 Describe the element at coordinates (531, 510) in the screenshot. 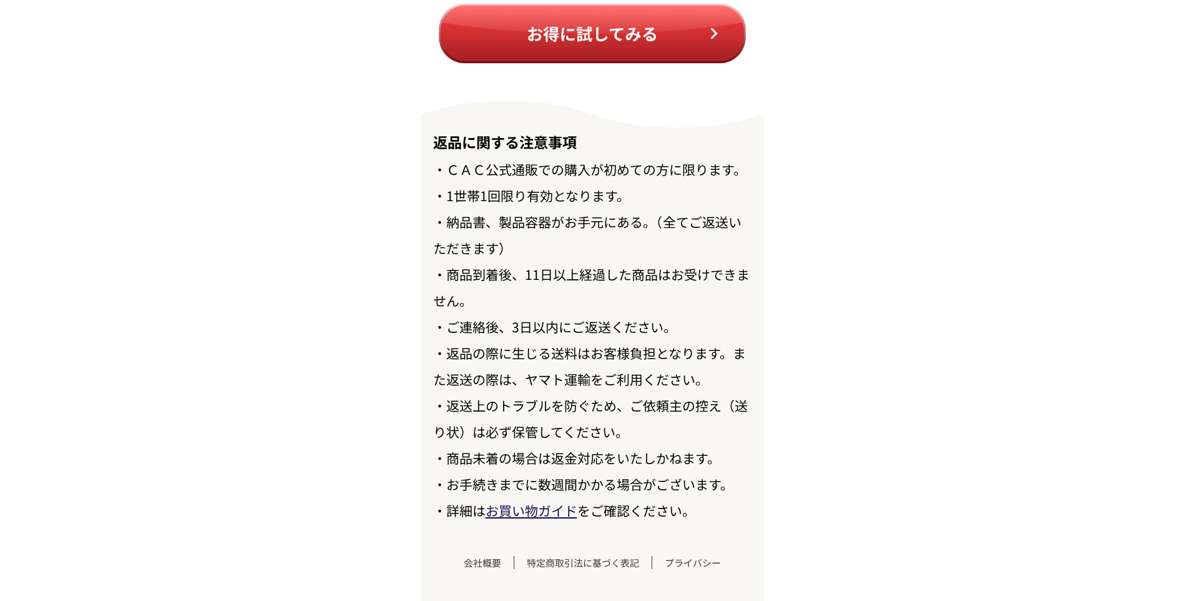

I see `a: お買い物ガイド` at that location.